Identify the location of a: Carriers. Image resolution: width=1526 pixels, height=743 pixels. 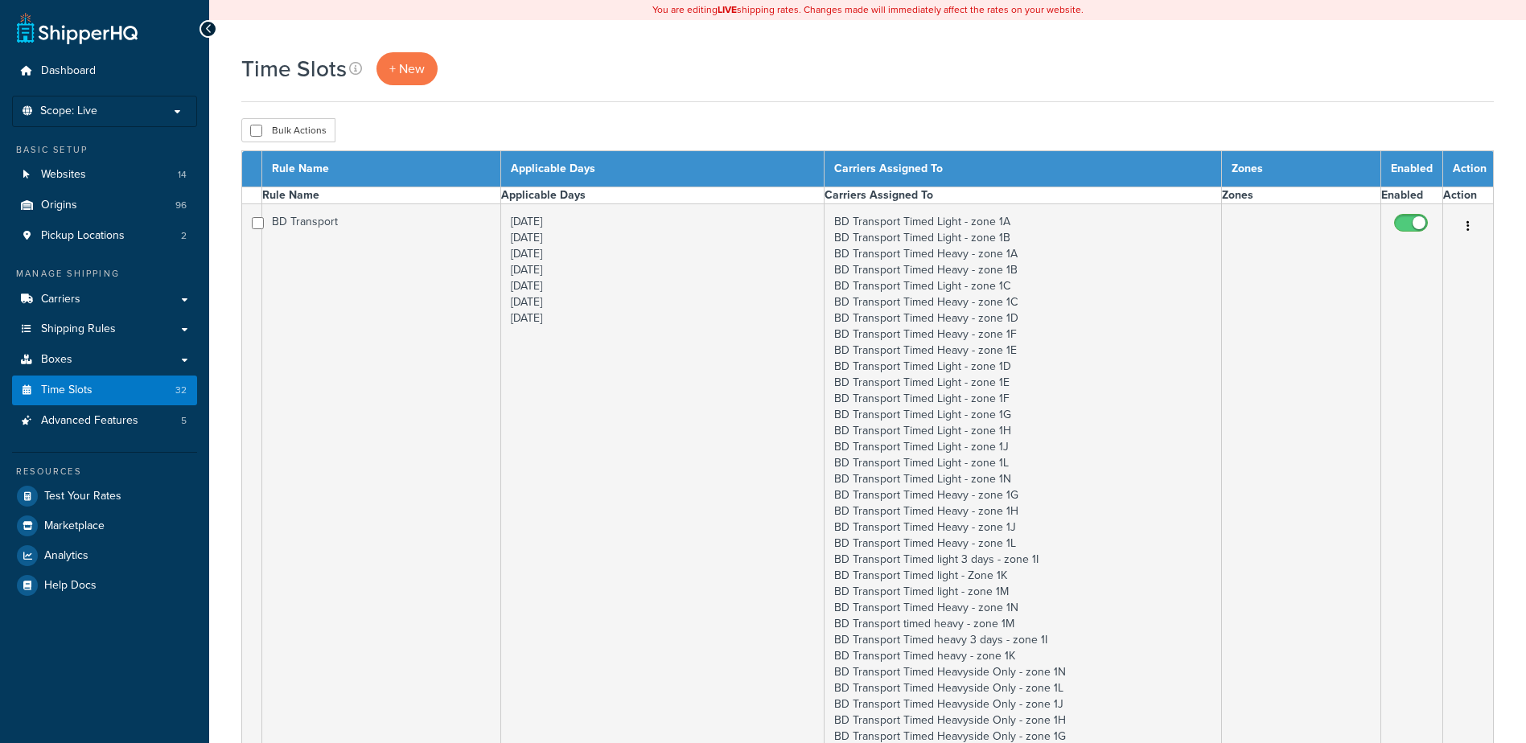
(105, 299).